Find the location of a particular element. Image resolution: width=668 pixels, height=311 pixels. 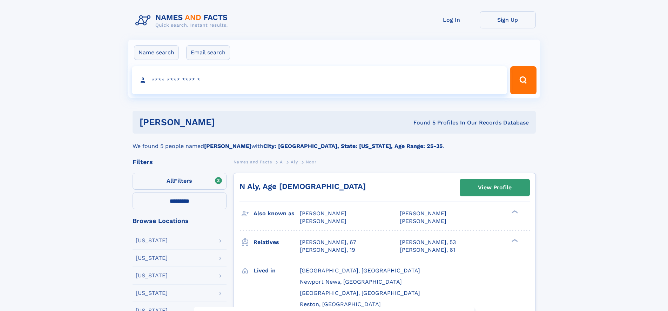

img: Logo Names and Facts is located at coordinates (183, 21).